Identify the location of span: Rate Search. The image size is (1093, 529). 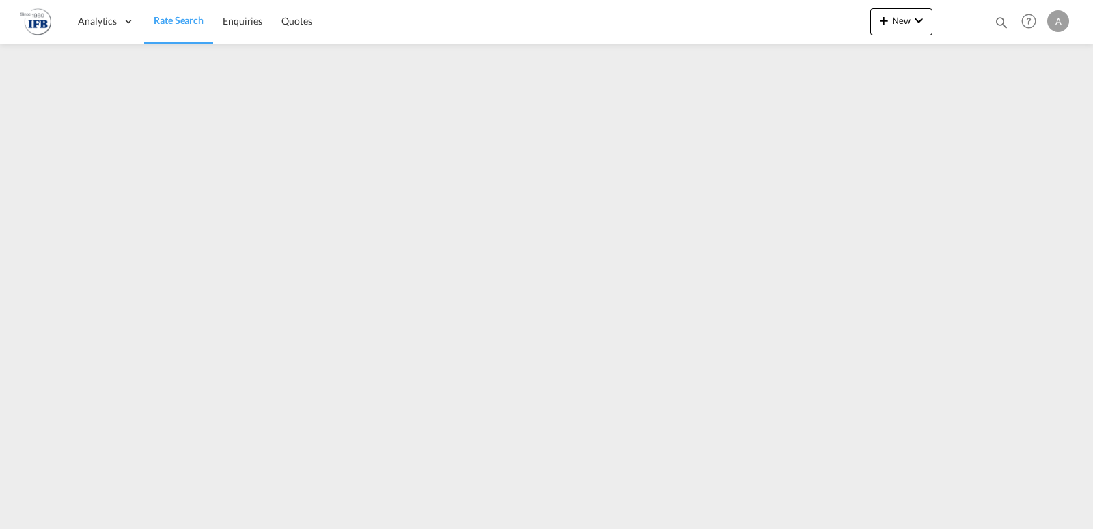
(178, 20).